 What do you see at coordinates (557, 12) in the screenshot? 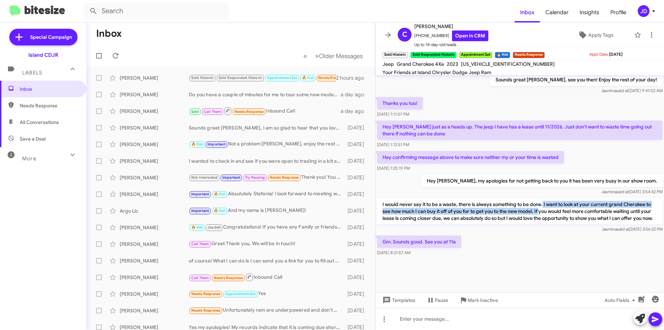
I see `a: Calendar` at bounding box center [557, 12].